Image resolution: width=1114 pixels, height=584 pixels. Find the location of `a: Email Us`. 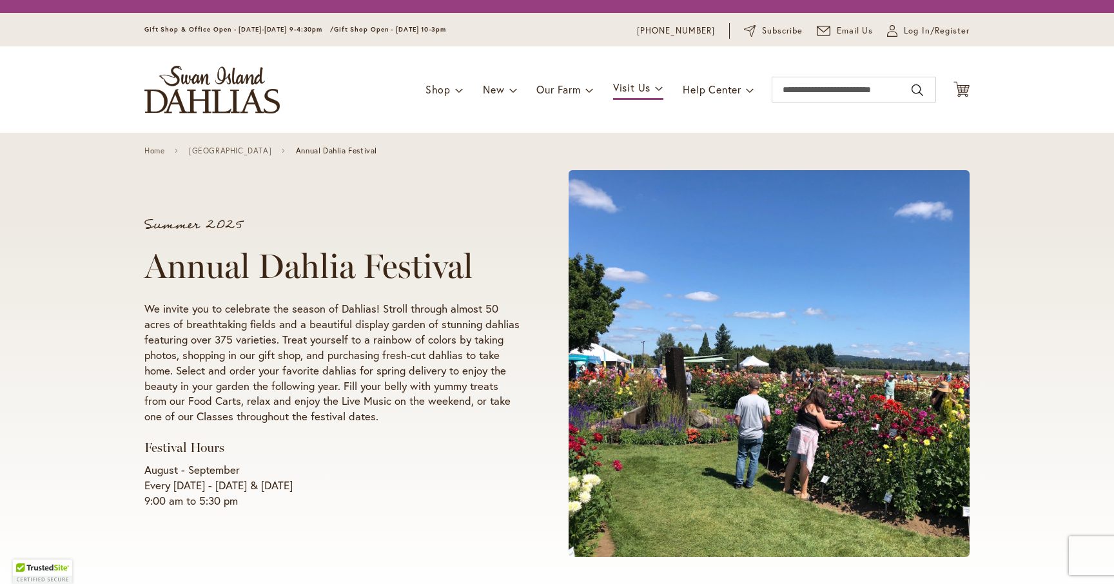

a: Email Us is located at coordinates (845, 31).